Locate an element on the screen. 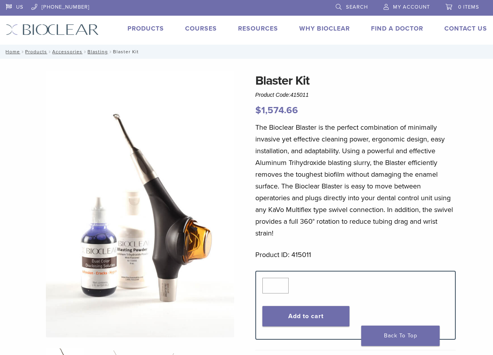 The image size is (493, 355). span: 0 items is located at coordinates (468, 7).